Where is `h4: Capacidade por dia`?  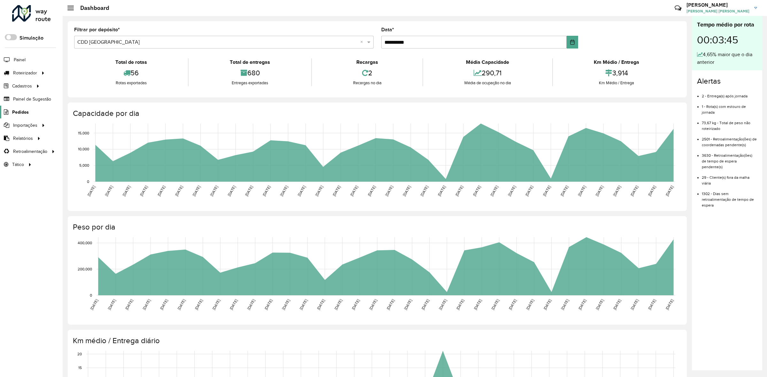
h4: Capacidade por dia is located at coordinates (376, 113).